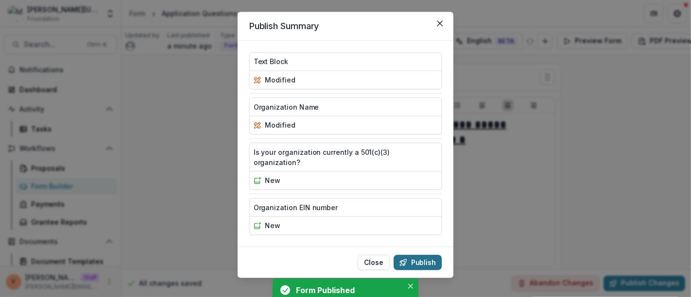 This screenshot has width=691, height=297. I want to click on p: Organization EIN number, so click(296, 208).